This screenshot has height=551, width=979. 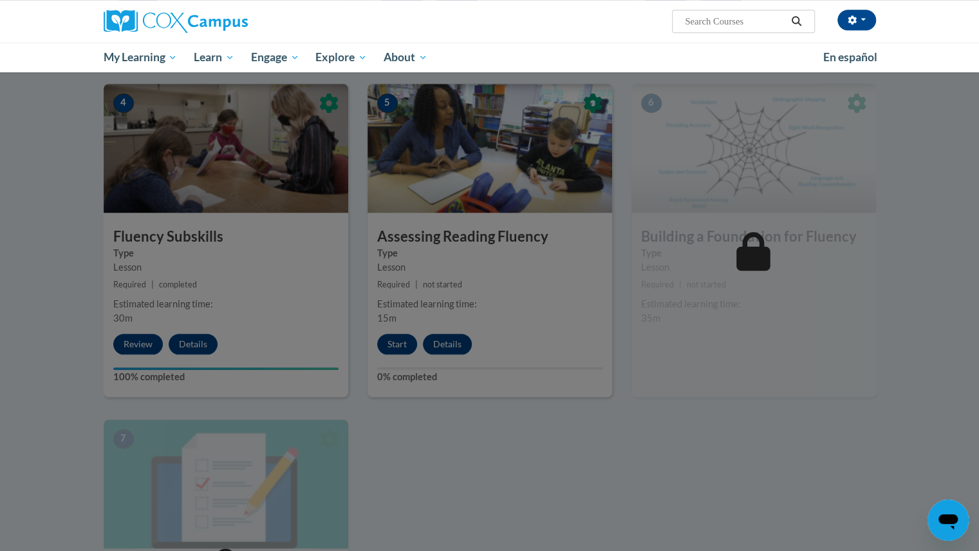 What do you see at coordinates (341, 57) in the screenshot?
I see `span: Explore` at bounding box center [341, 57].